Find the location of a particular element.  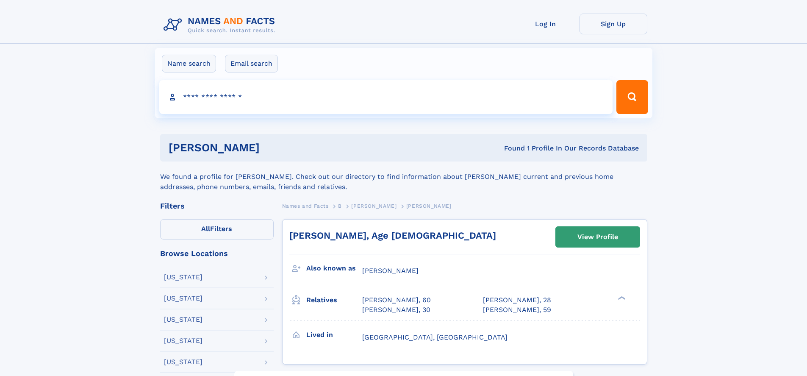

label: Name search is located at coordinates (189, 64).